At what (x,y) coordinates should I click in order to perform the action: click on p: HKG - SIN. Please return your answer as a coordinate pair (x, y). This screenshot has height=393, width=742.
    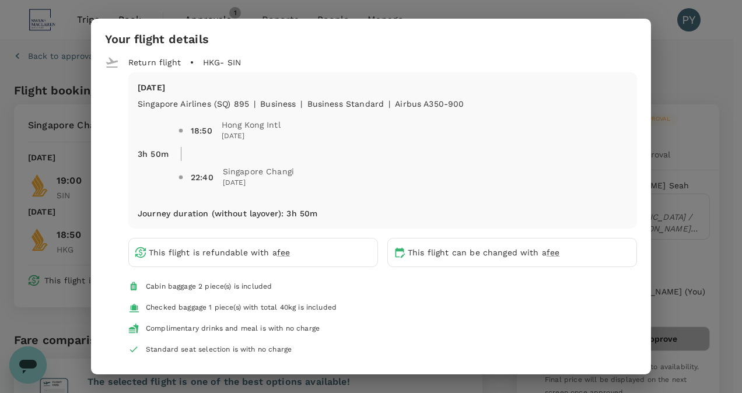
    Looking at the image, I should click on (222, 62).